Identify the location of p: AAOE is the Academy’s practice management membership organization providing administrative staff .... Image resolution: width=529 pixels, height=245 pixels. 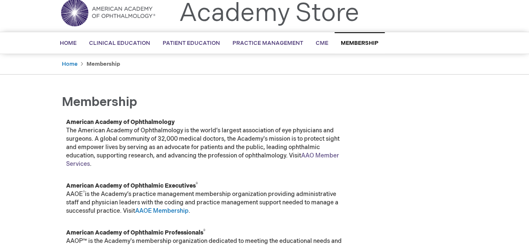
(206, 198).